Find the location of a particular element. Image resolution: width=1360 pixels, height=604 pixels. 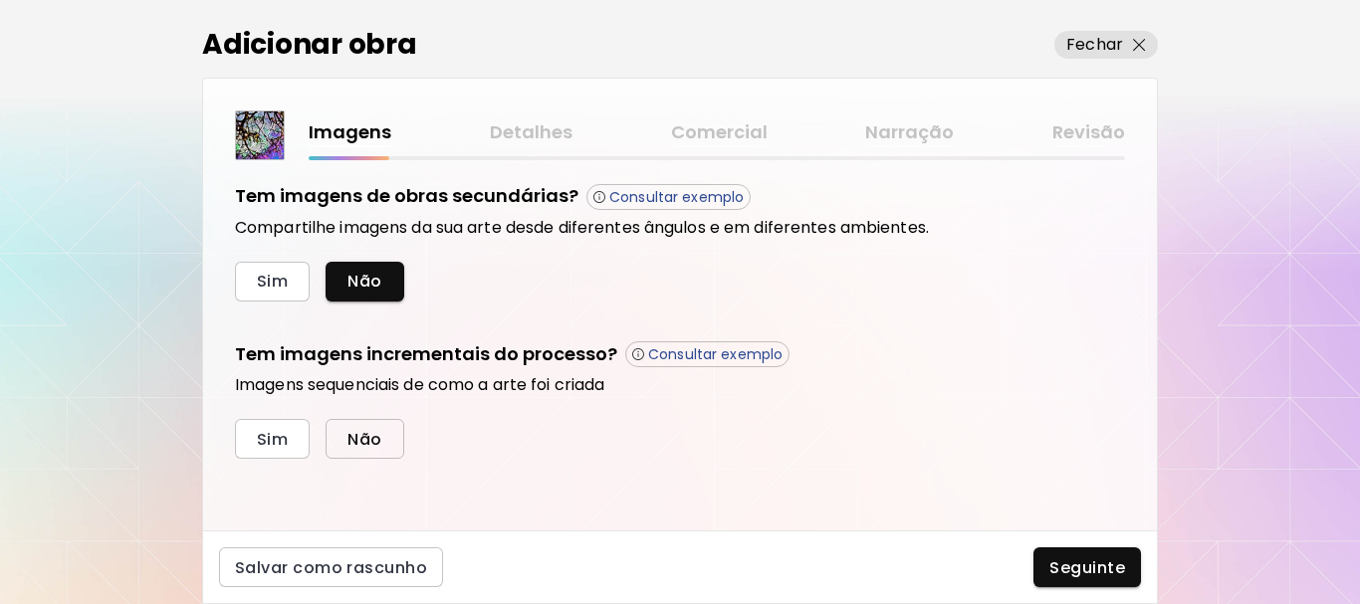

span: Salvar como rascunho is located at coordinates (331, 568).